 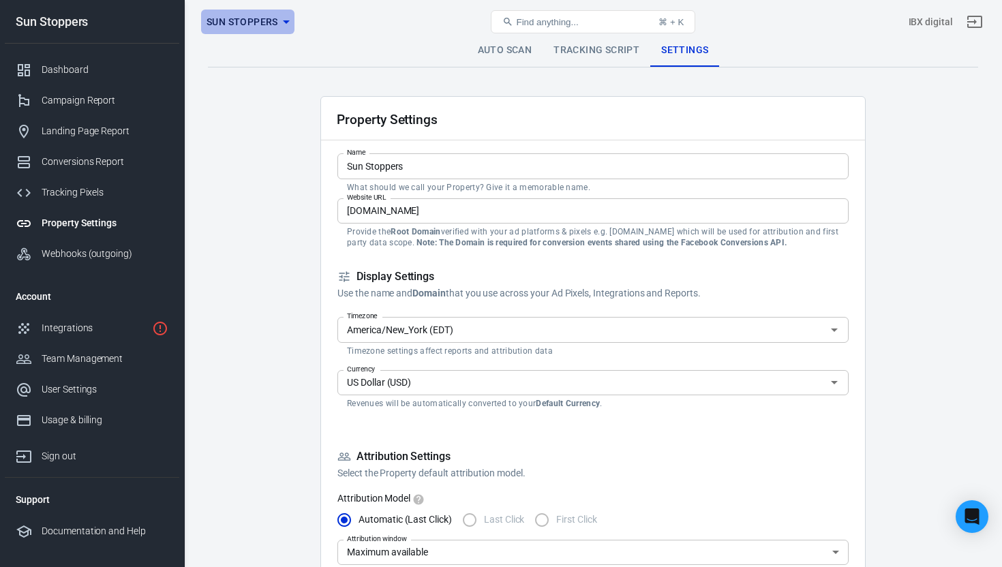 What do you see at coordinates (92, 328) in the screenshot?
I see `a: Integrations` at bounding box center [92, 328].